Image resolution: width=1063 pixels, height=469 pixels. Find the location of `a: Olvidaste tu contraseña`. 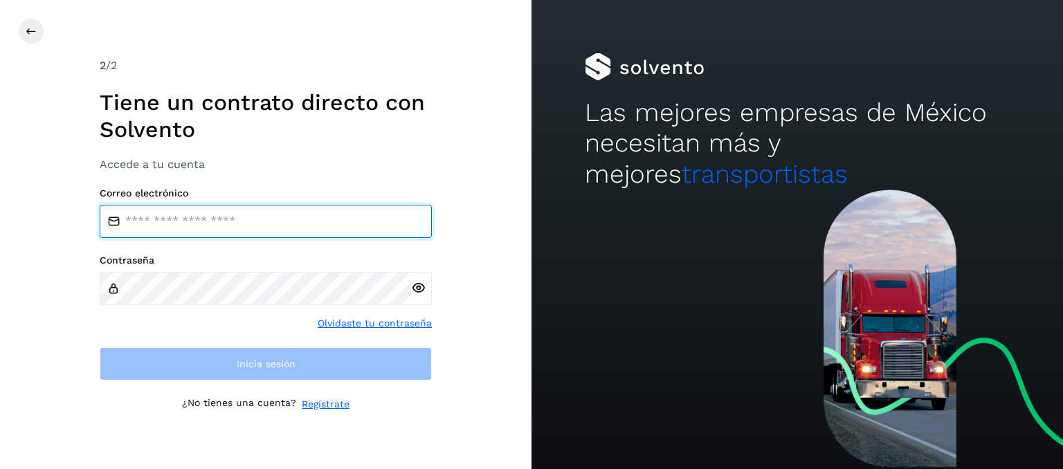

a: Olvidaste tu contraseña is located at coordinates (375, 323).